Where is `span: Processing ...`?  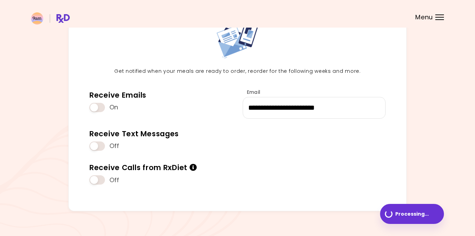 span: Processing ... is located at coordinates (412, 214).